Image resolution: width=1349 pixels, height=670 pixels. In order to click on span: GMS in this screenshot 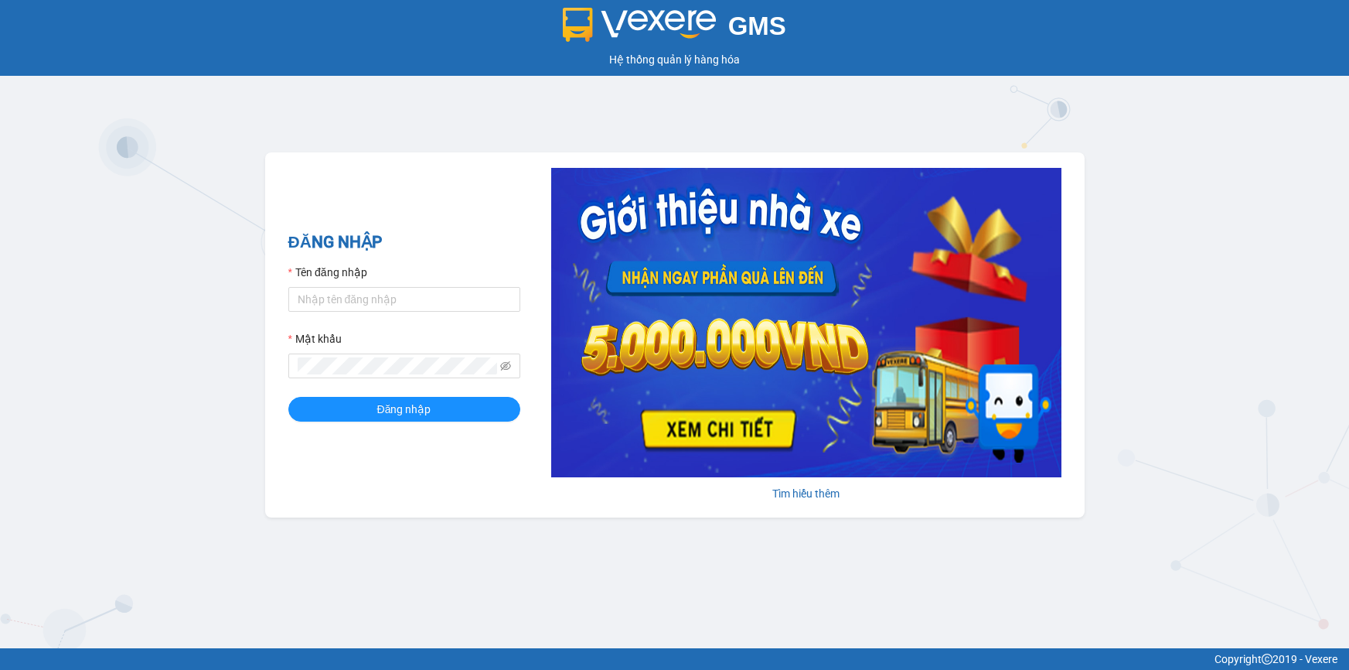, I will do `click(757, 26)`.